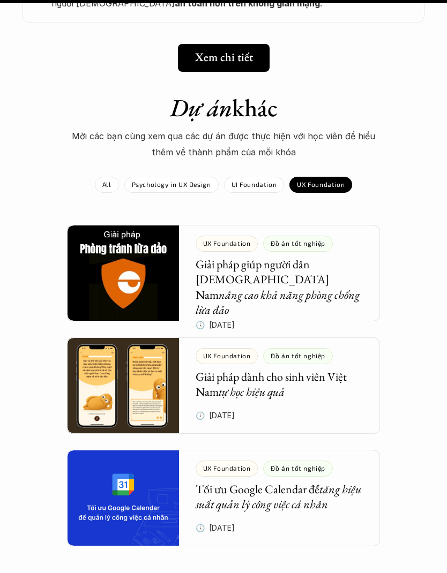 The image size is (447, 573). Describe the element at coordinates (254, 185) in the screenshot. I see `p: UI Foundation` at that location.